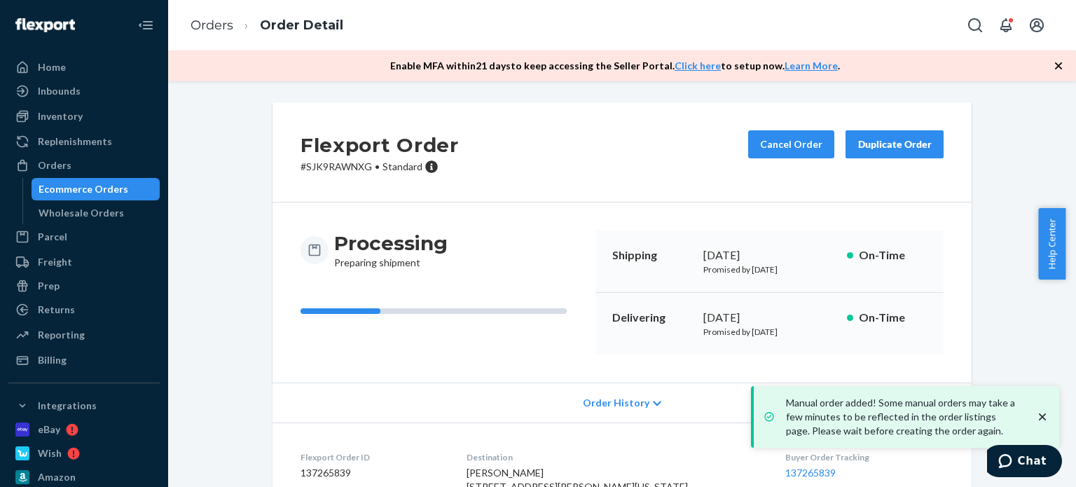  I want to click on p: Enable MFA within 21 days to keep accessing the Seller Portal. to setup now. ., so click(615, 66).